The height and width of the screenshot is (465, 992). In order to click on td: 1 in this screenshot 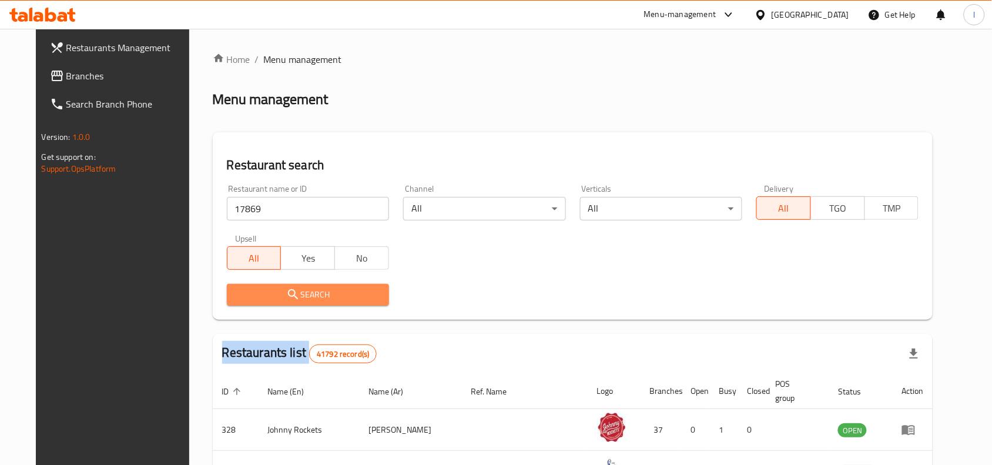, I will do `click(724, 430)`.